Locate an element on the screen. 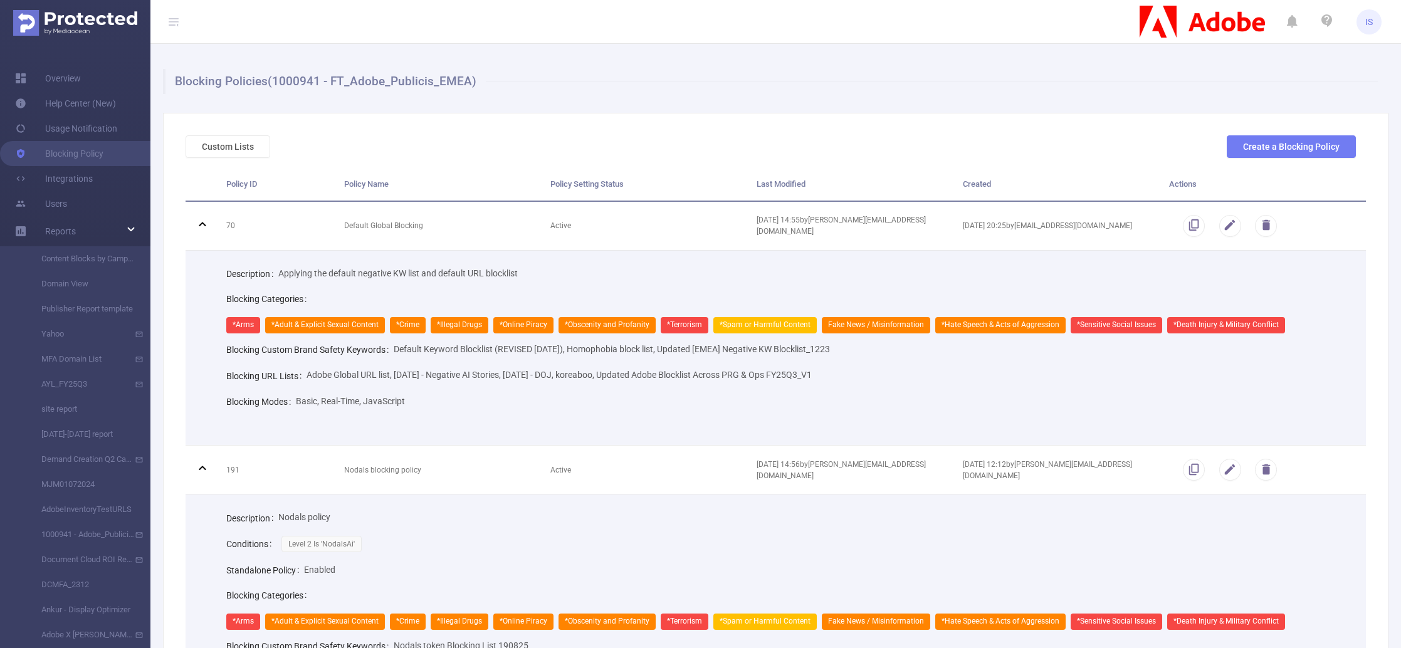 The height and width of the screenshot is (648, 1401). a: AdobeInventoryTestURLS is located at coordinates (80, 510).